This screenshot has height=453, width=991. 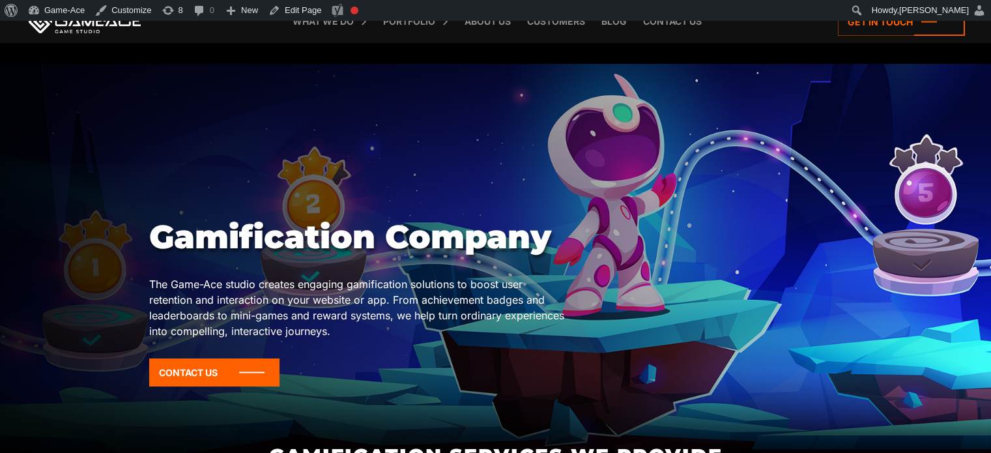 What do you see at coordinates (214, 372) in the screenshot?
I see `a: Contact Us` at bounding box center [214, 372].